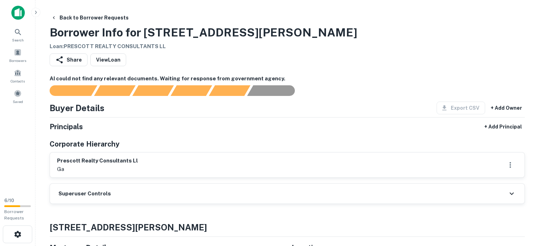 Image resolution: width=539 pixels, height=246 pixels. What do you see at coordinates (18, 13) in the screenshot?
I see `img: capitalize-icon.png` at bounding box center [18, 13].